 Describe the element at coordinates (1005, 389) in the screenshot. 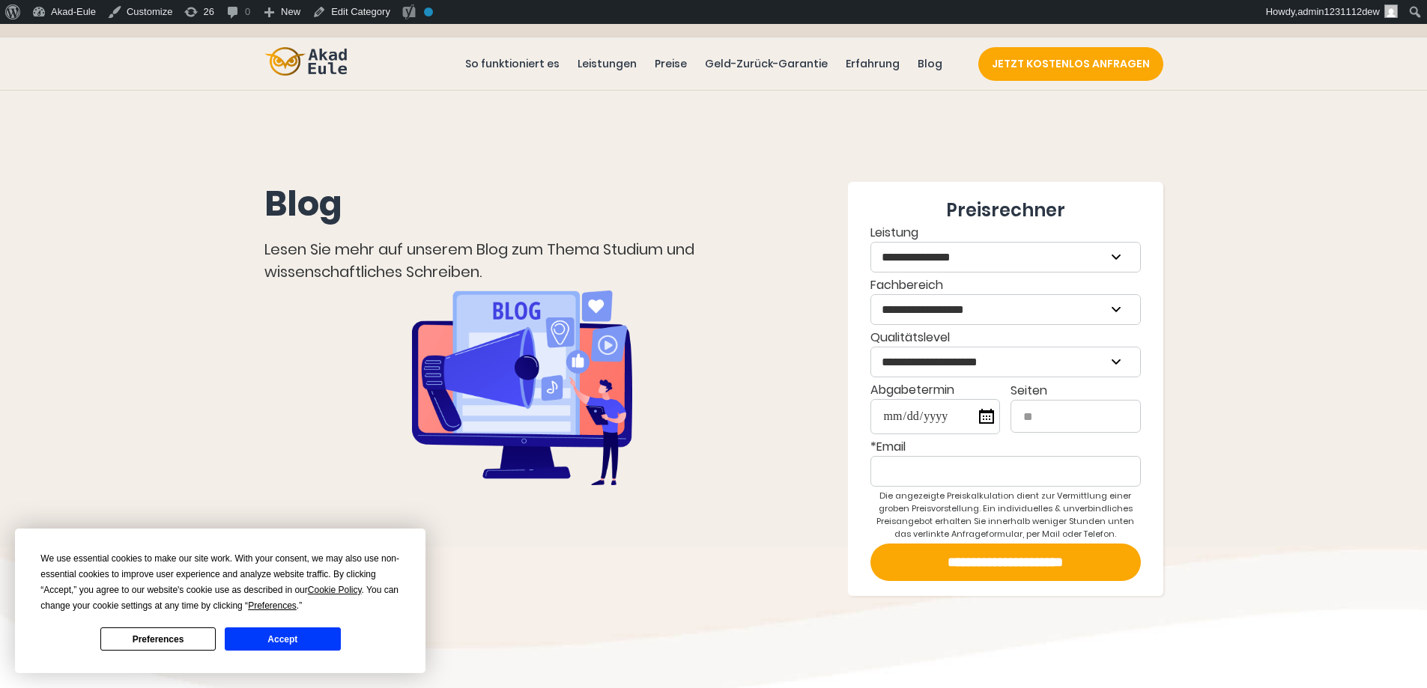

I see `form: Contact form` at that location.